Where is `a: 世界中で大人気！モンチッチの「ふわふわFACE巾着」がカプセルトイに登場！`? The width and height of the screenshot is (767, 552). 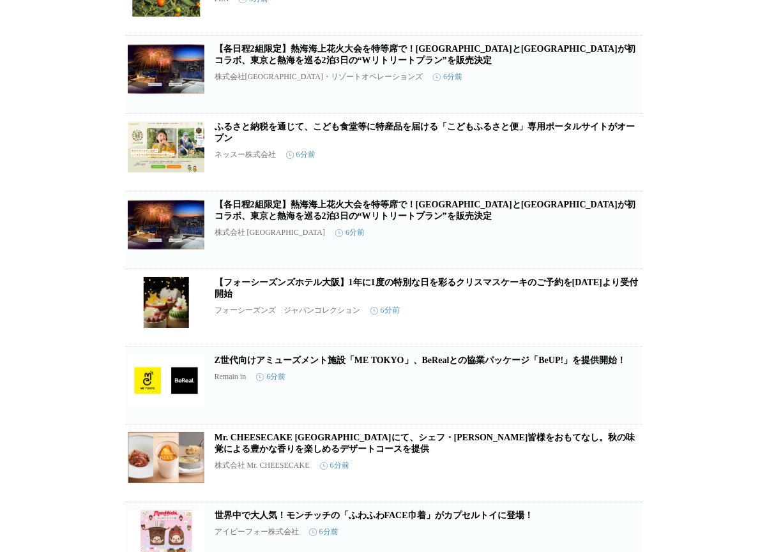 a: 世界中で大人気！モンチッチの「ふわふわFACE巾着」がカプセルトイに登場！ is located at coordinates (374, 515).